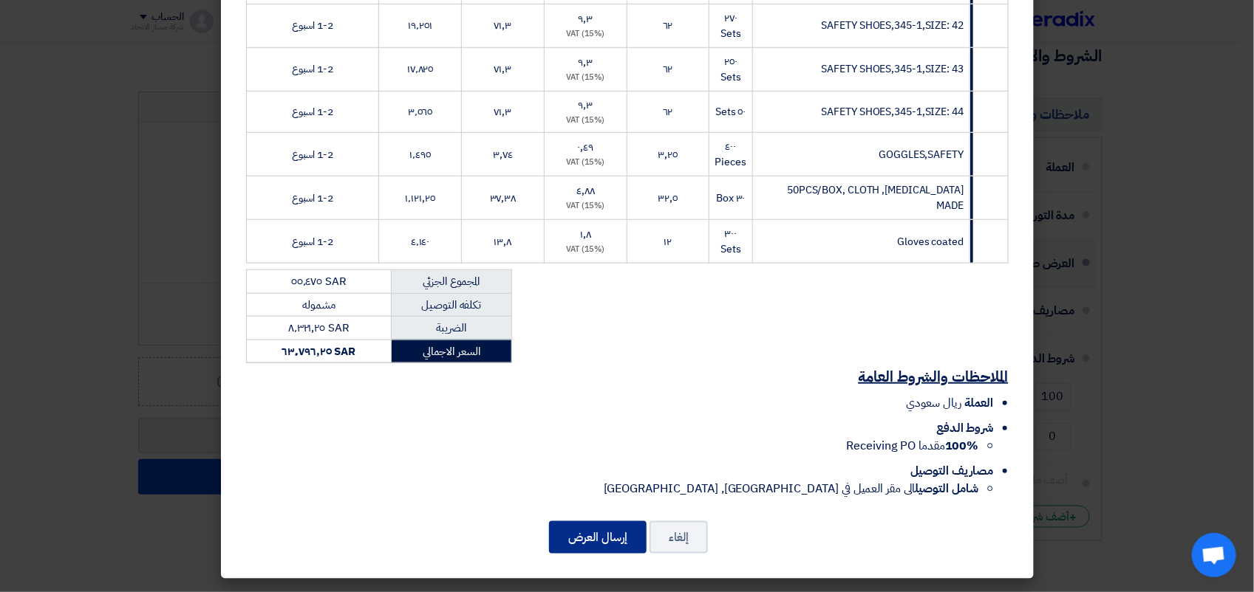  Describe the element at coordinates (933, 377) in the screenshot. I see `u: الملاحظات والشروط العامة` at that location.